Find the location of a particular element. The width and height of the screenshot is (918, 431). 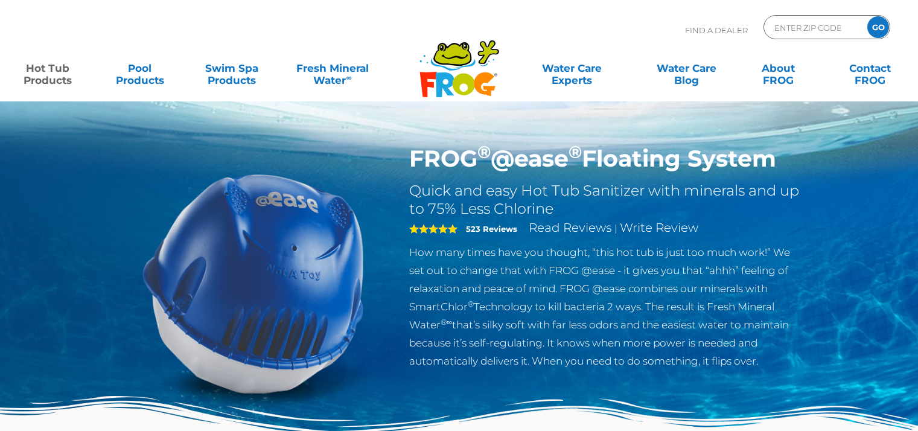

img: hot-tub-product-atease-system.png is located at coordinates (254, 283).